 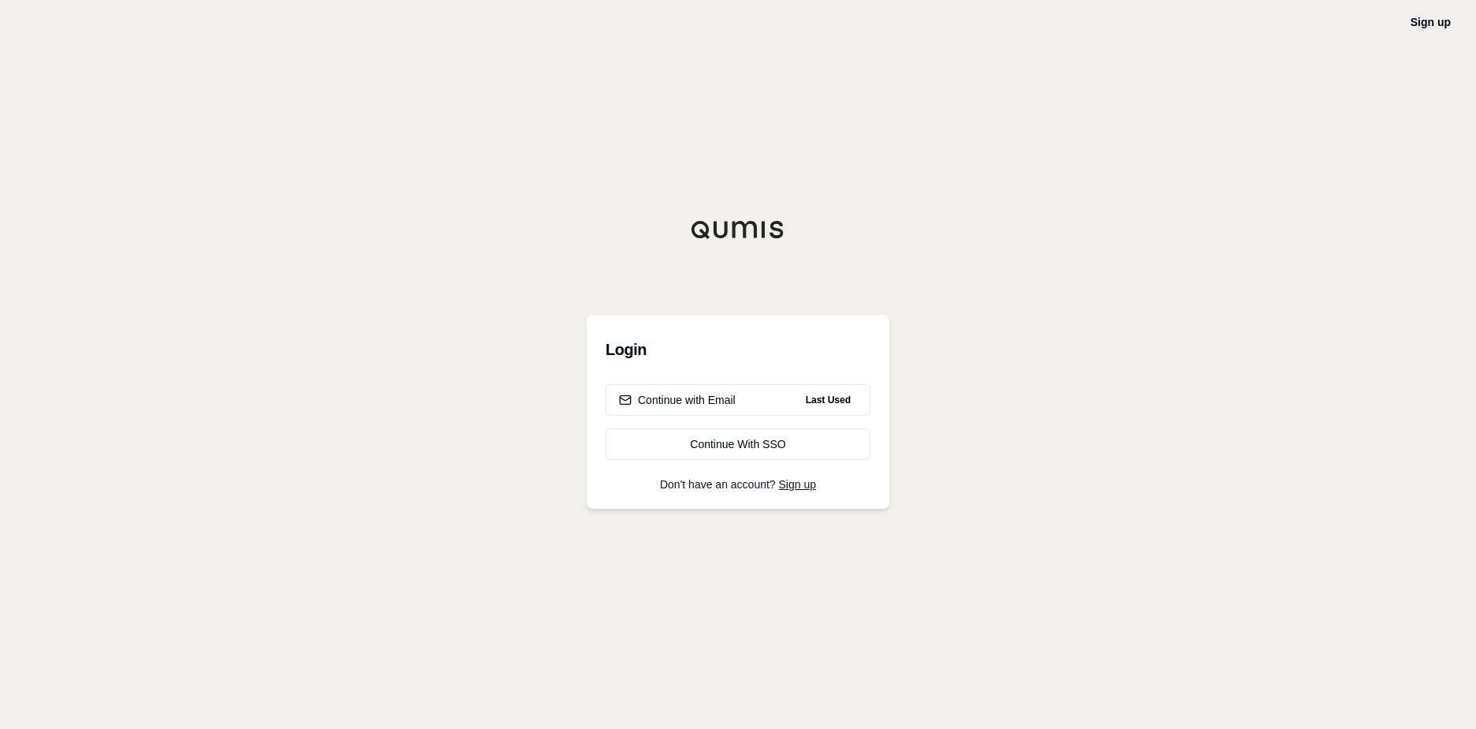 I want to click on span: Last Used, so click(x=828, y=400).